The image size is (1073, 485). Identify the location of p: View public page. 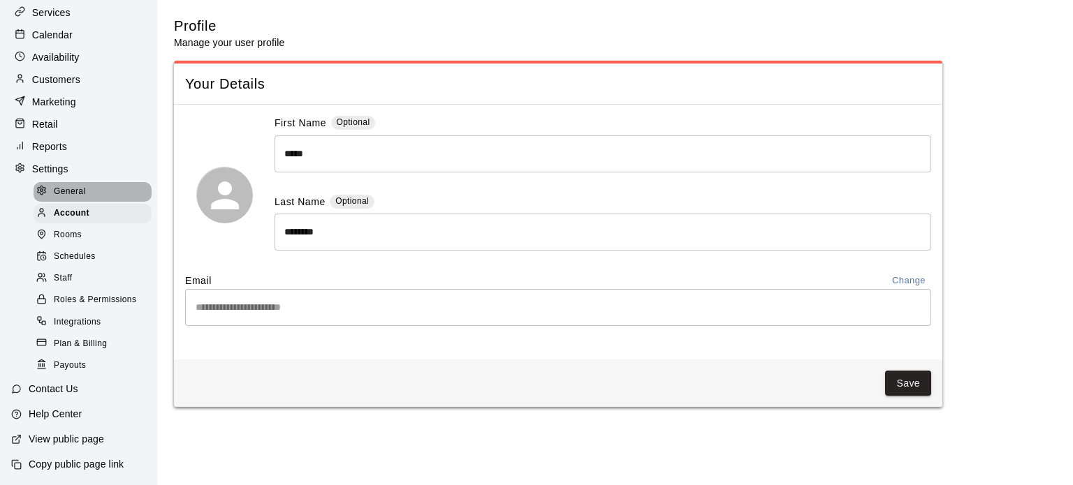
(66, 439).